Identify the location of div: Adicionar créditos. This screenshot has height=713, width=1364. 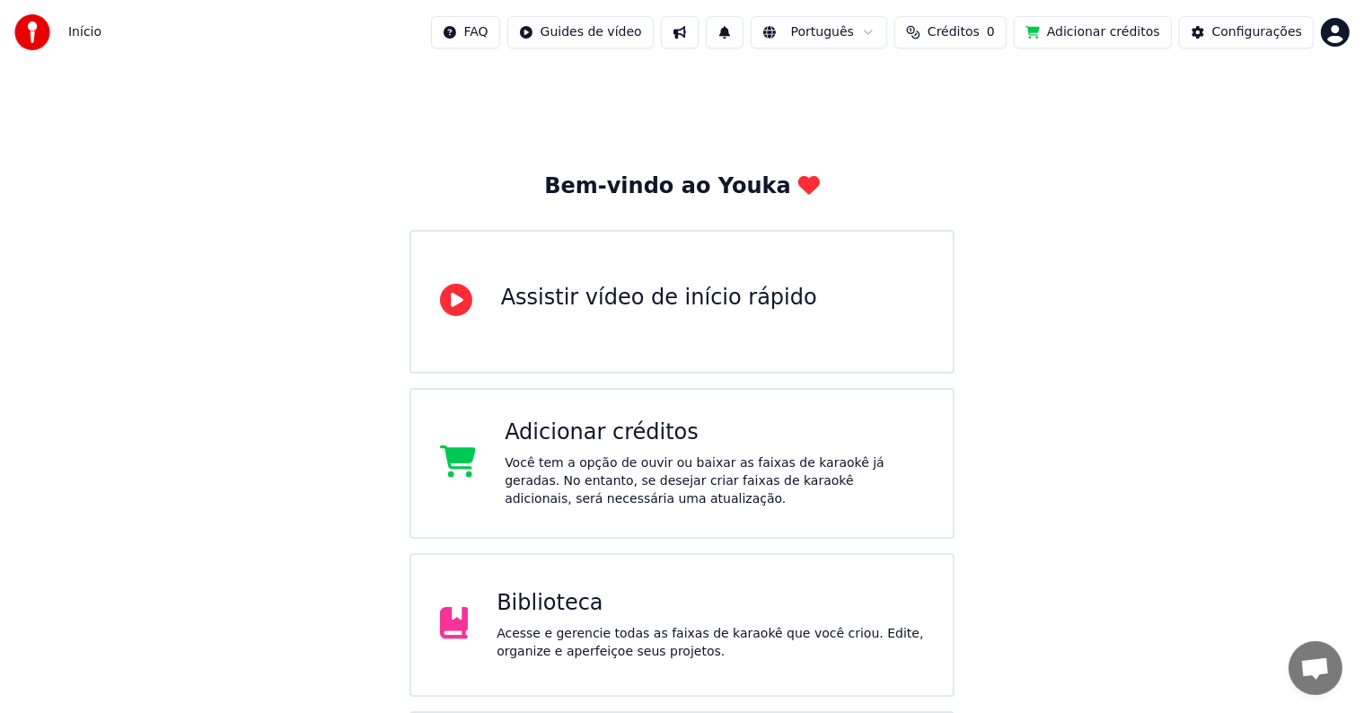
(714, 433).